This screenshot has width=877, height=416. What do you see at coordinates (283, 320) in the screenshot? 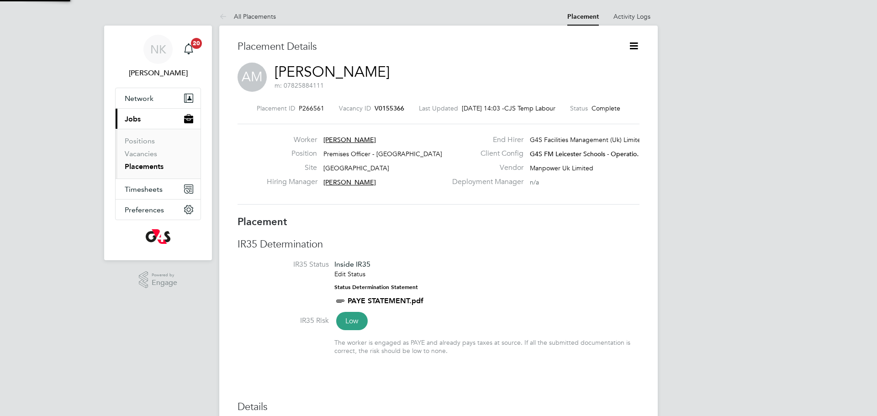
I see `label: IR35 Risk` at bounding box center [283, 320].